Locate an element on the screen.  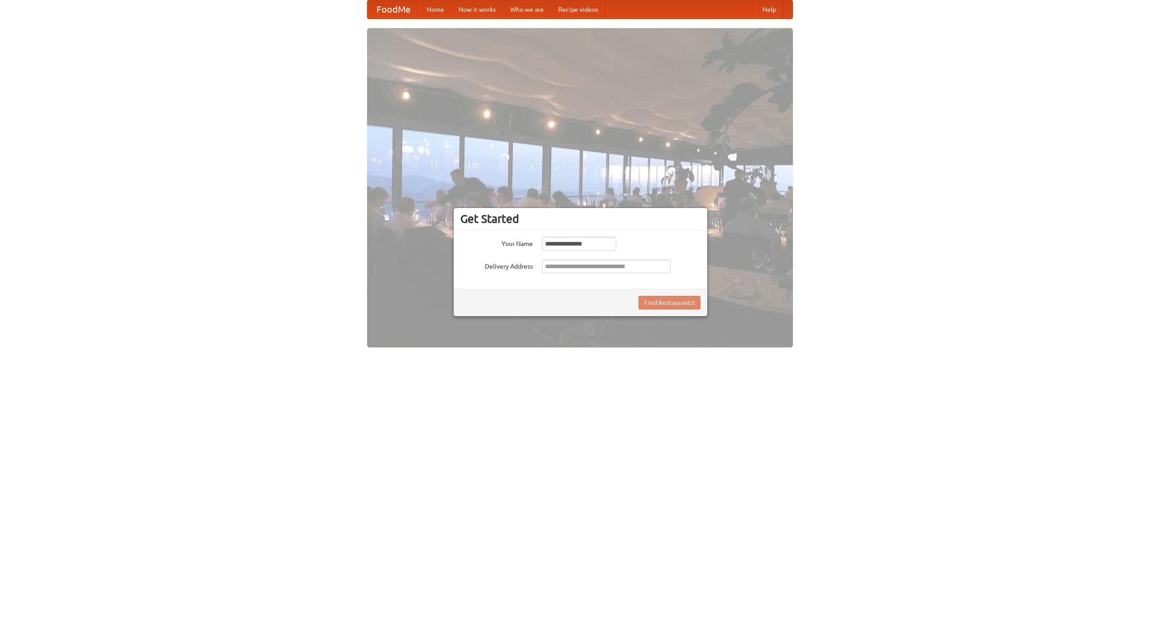
a: Home is located at coordinates (436, 10).